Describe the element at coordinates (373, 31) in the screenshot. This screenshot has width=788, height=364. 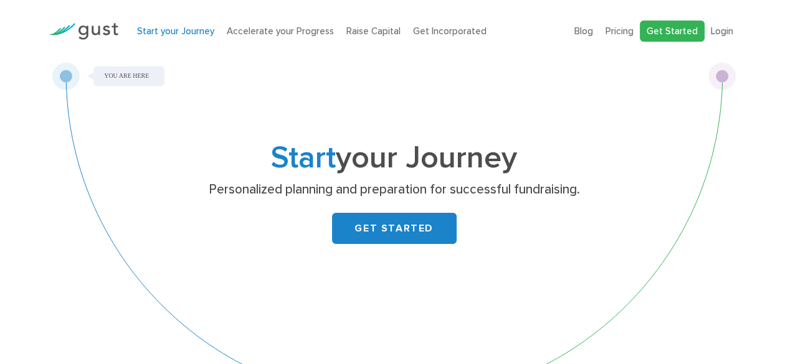
I see `a: Raise Capital` at that location.